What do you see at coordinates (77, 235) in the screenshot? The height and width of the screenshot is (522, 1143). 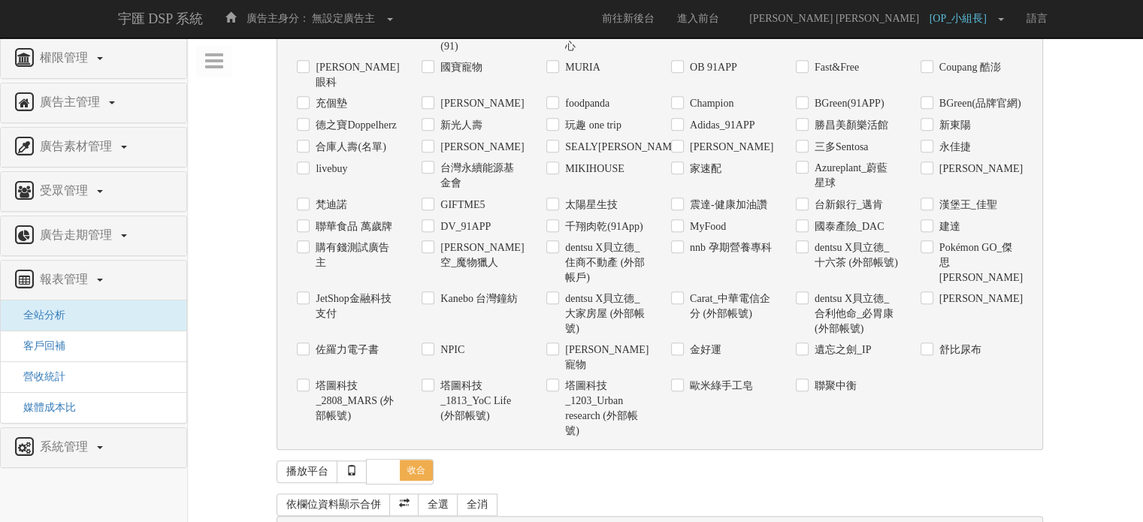 I see `span: 廣告走期管理` at bounding box center [77, 235].